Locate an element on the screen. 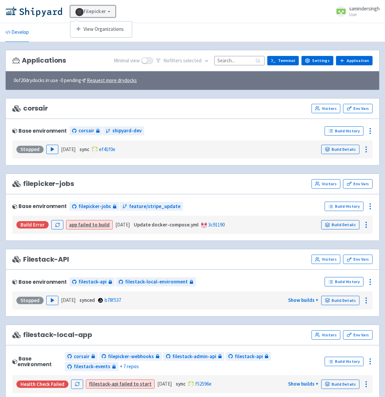  span: filestack-local-environment is located at coordinates (156, 282).